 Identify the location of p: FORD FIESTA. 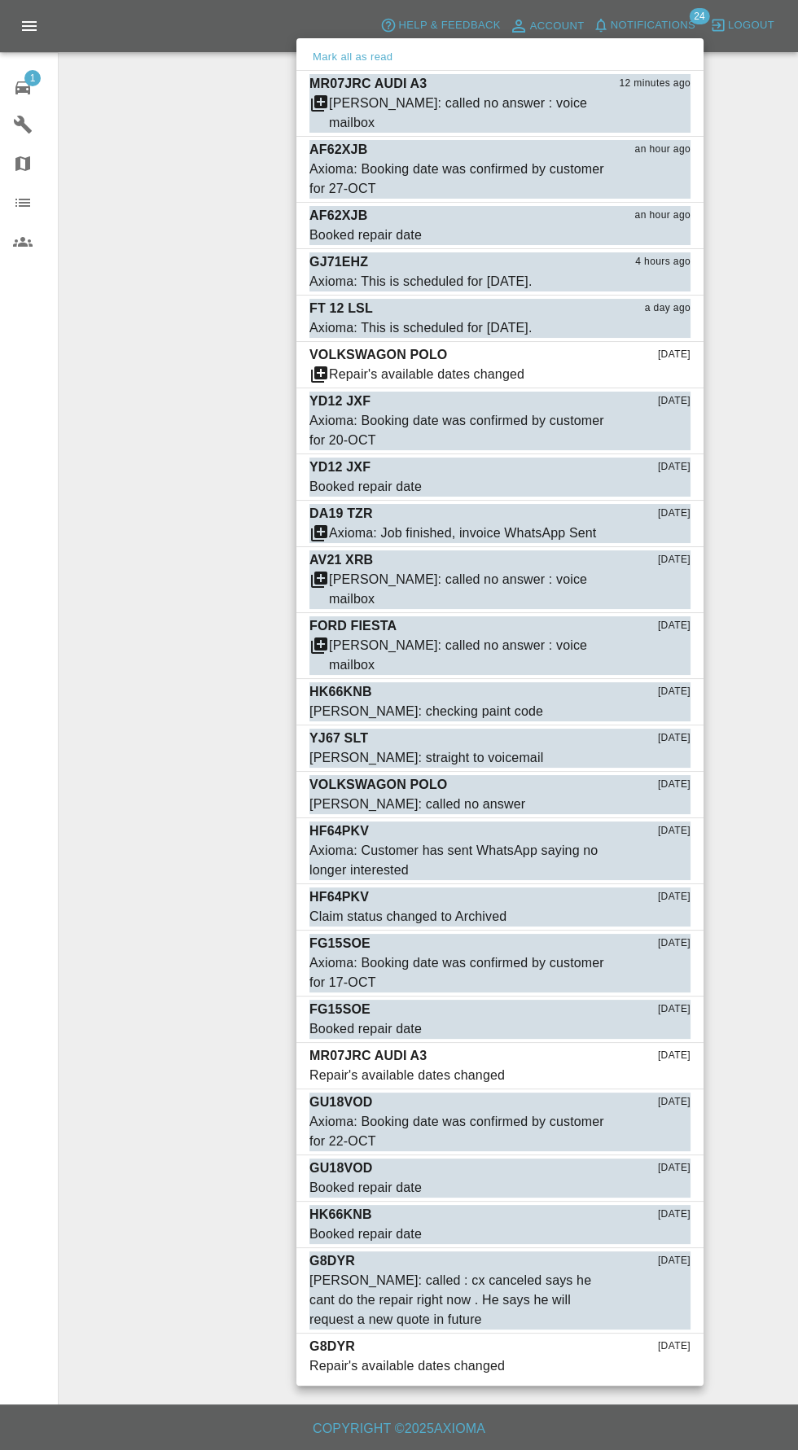
(352, 626).